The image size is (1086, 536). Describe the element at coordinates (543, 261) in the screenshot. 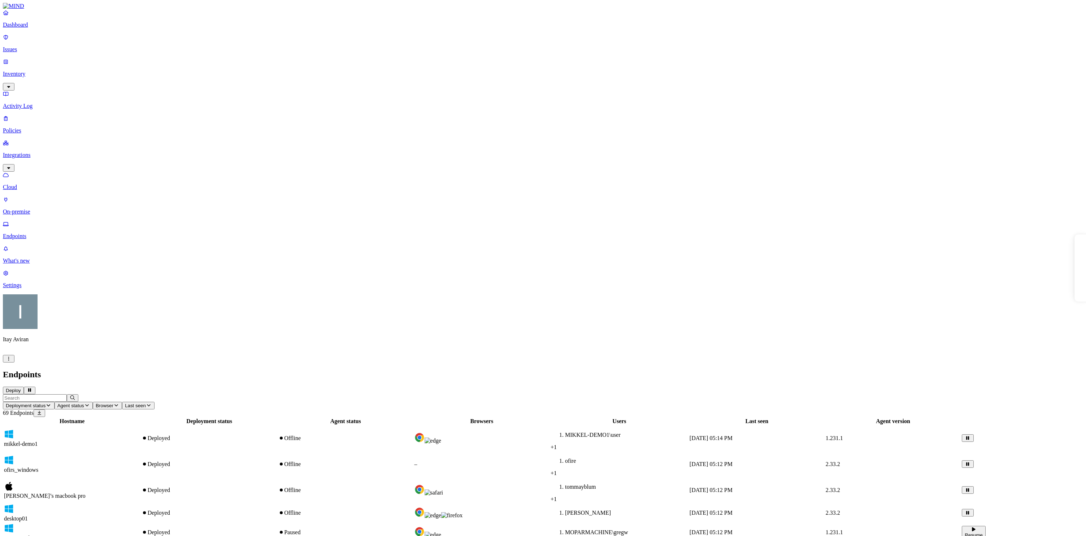

I see `p: What's new` at that location.